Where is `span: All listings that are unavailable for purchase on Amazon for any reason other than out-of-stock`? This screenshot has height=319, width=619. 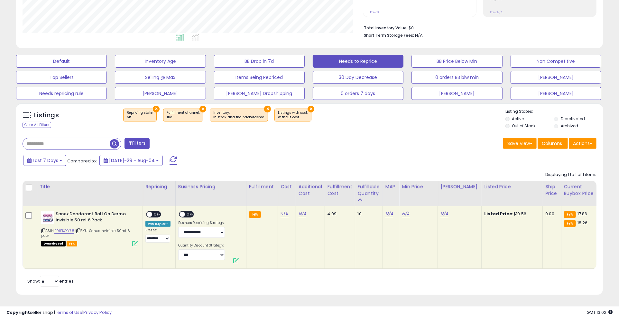 span: All listings that are unavailable for purchase on Amazon for any reason other than out-of-stock is located at coordinates (53, 243).